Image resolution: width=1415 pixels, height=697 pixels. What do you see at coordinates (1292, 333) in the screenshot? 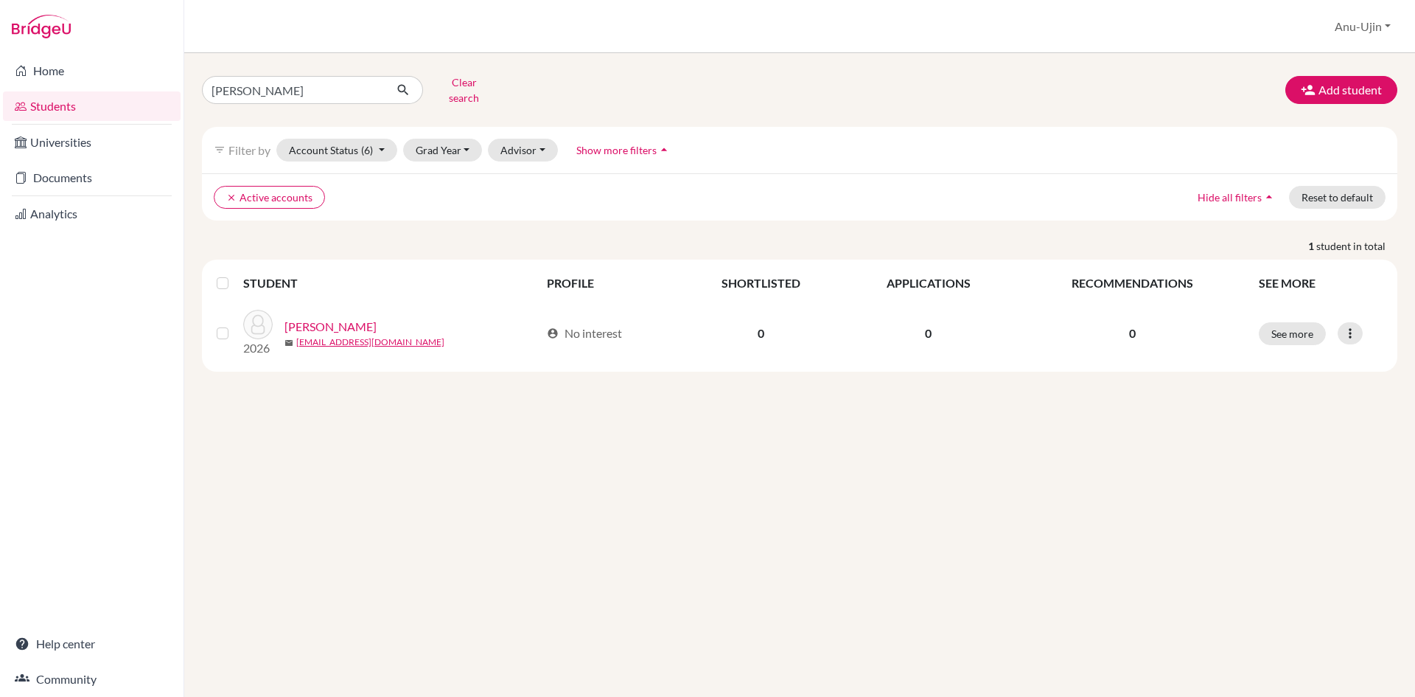
I see `button: See more` at bounding box center [1292, 333].